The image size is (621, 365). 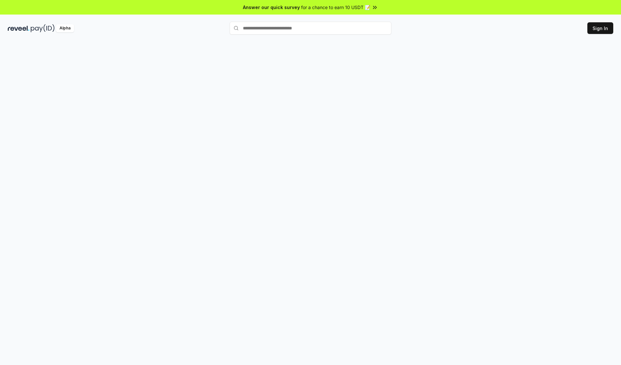 I want to click on span: Answer our quick survey, so click(x=271, y=7).